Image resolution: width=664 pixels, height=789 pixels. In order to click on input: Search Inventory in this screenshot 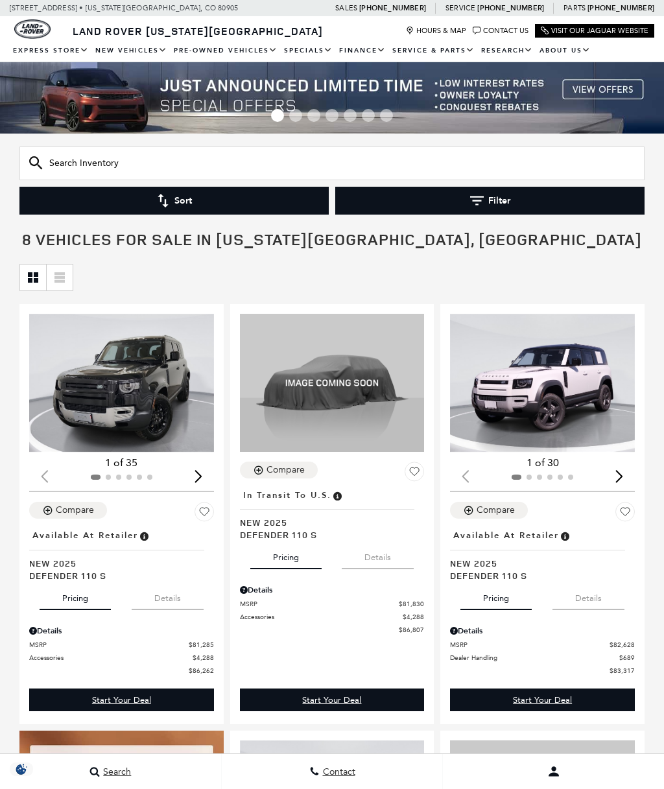, I will do `click(332, 163)`.